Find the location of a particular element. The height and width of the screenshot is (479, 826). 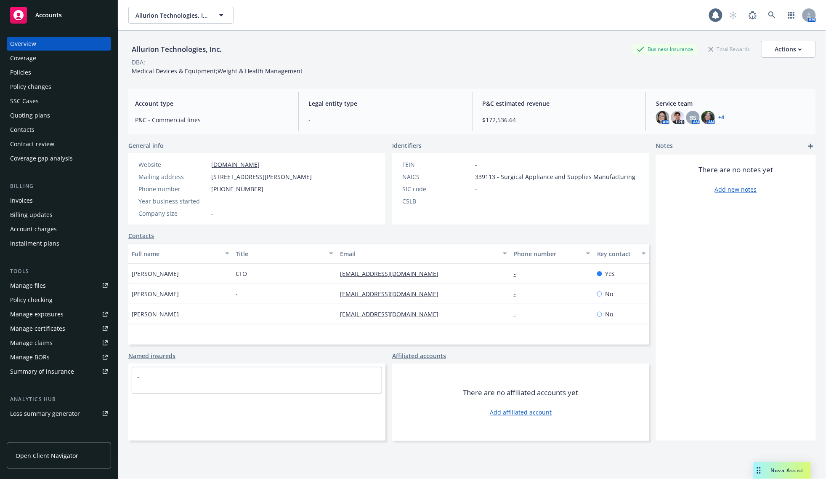

a: Accounts is located at coordinates (59, 15).